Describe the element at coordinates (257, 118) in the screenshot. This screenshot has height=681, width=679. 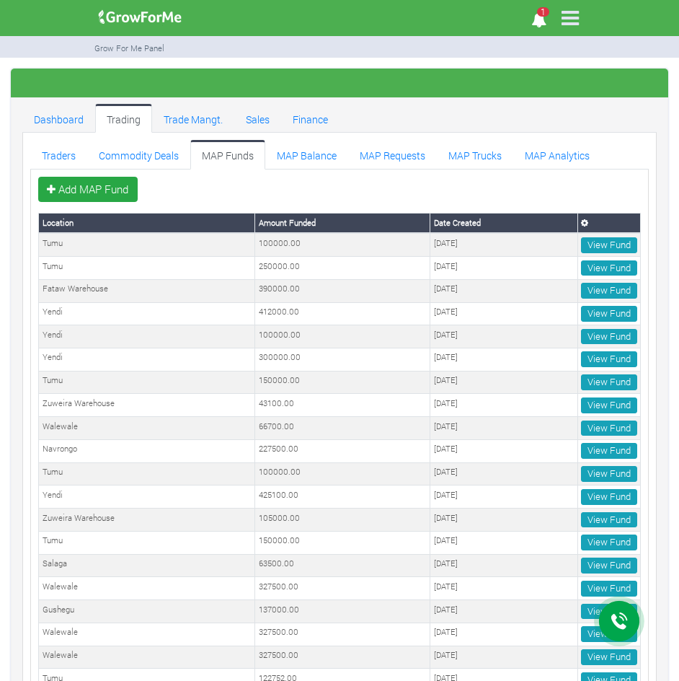
I see `a: Sales` at that location.